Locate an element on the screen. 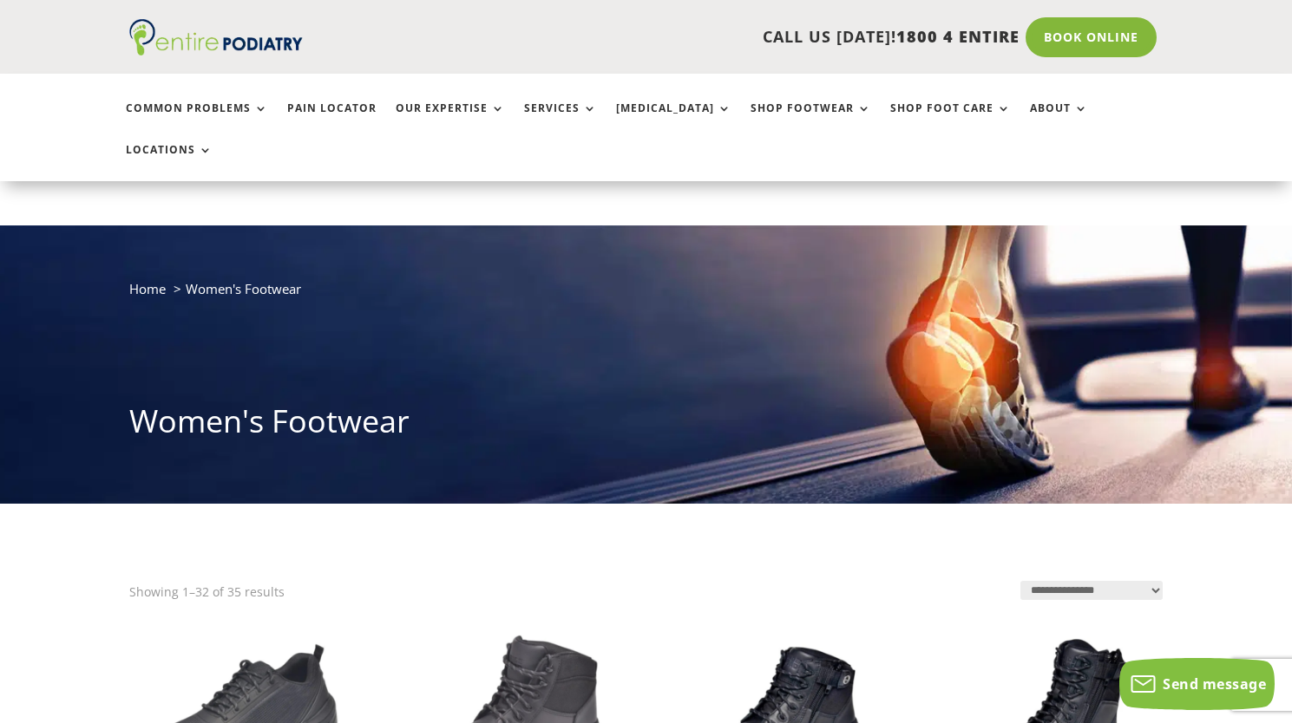 This screenshot has width=1292, height=723. a: Services is located at coordinates (560, 121).